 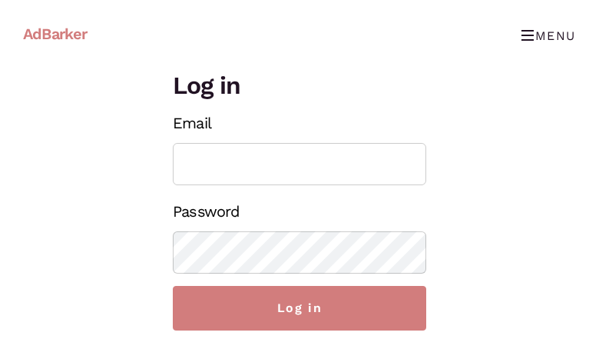 I want to click on input: Log in, so click(x=299, y=308).